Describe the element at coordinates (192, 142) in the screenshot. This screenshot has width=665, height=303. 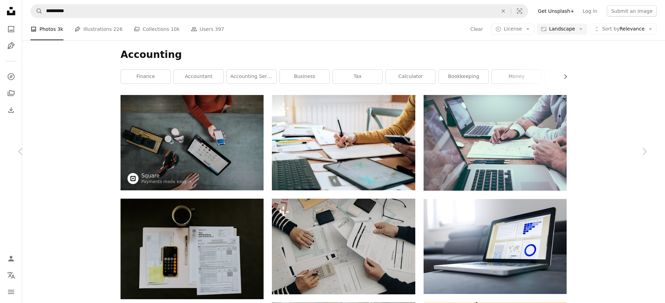
I see `img: person holding smartphone beside tablet computer` at that location.